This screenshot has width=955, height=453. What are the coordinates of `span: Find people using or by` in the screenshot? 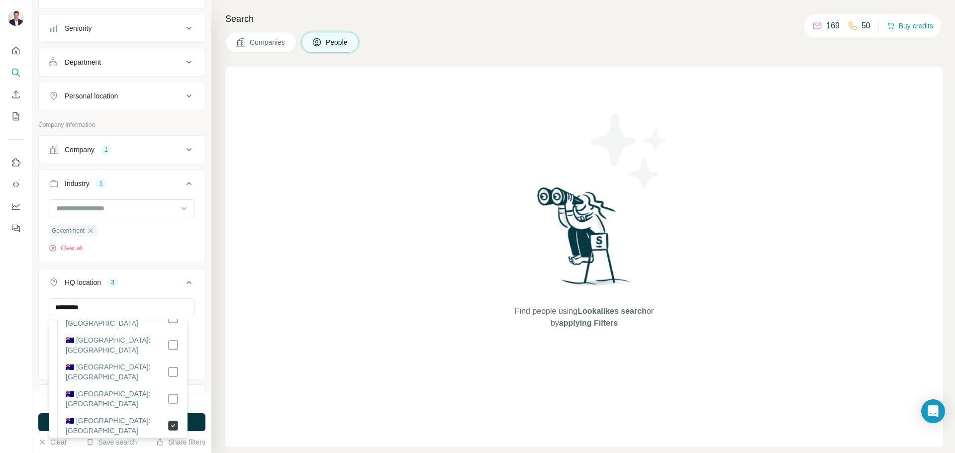 It's located at (584, 317).